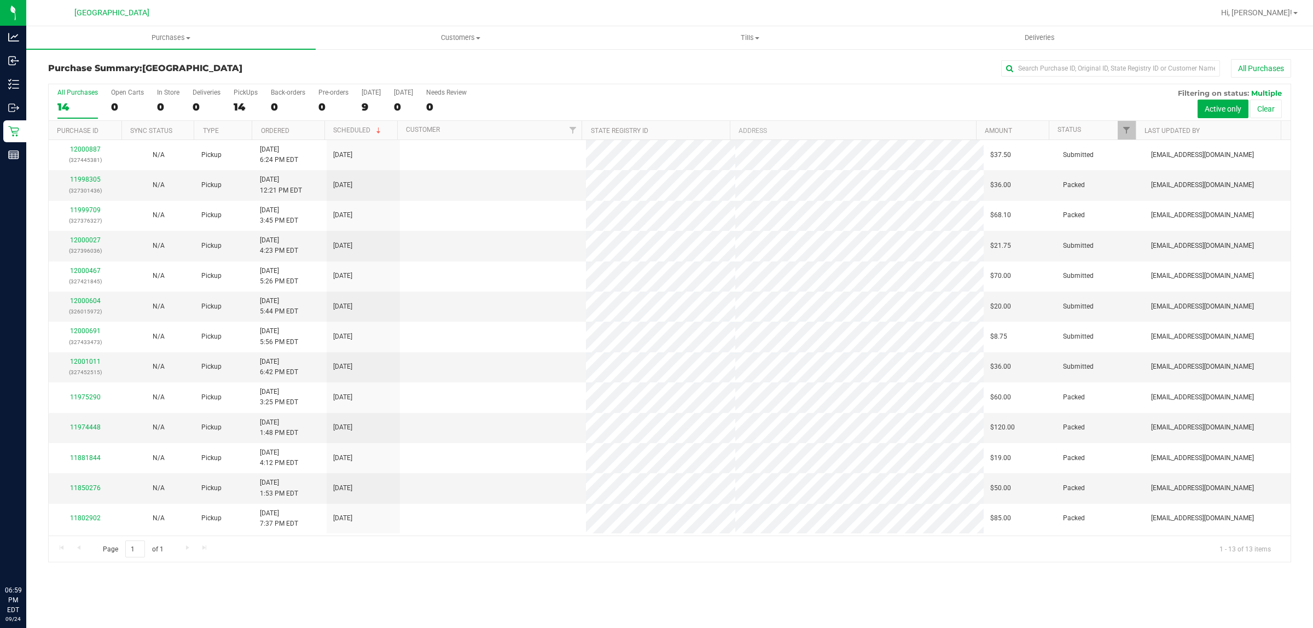 This screenshot has width=1313, height=628. Describe the element at coordinates (78, 92) in the screenshot. I see `div: All Purchases` at that location.